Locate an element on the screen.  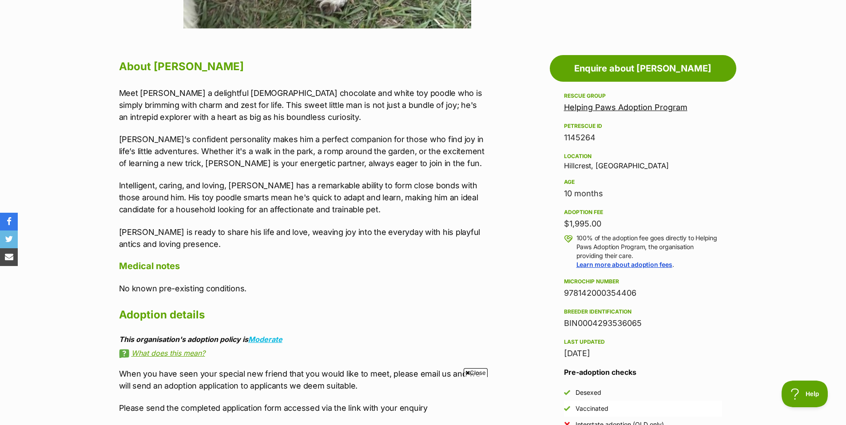
div: $1,995.00 is located at coordinates (643, 224).